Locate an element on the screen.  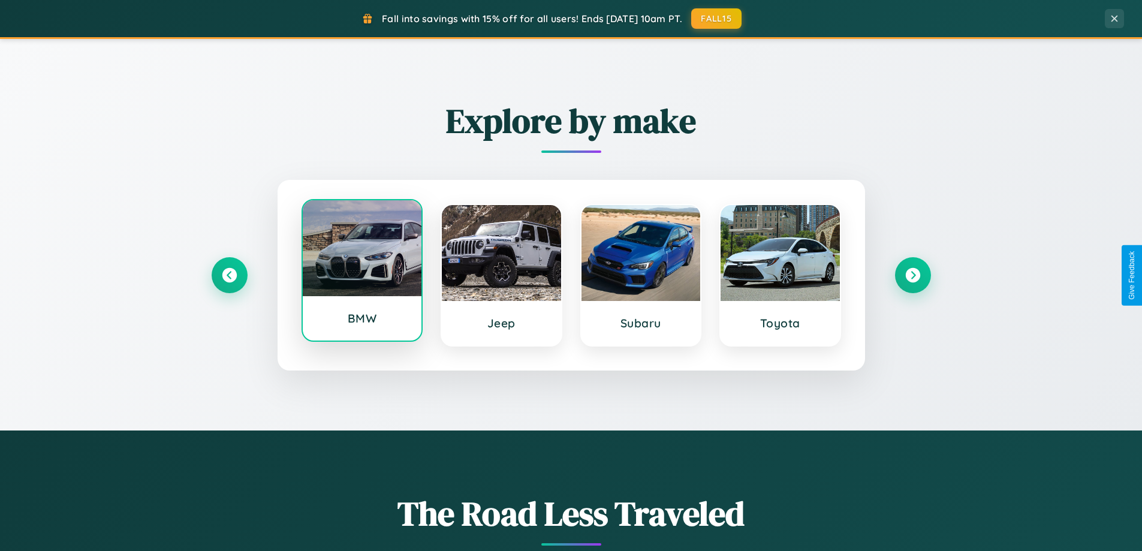
h3: Subaru is located at coordinates (641, 323).